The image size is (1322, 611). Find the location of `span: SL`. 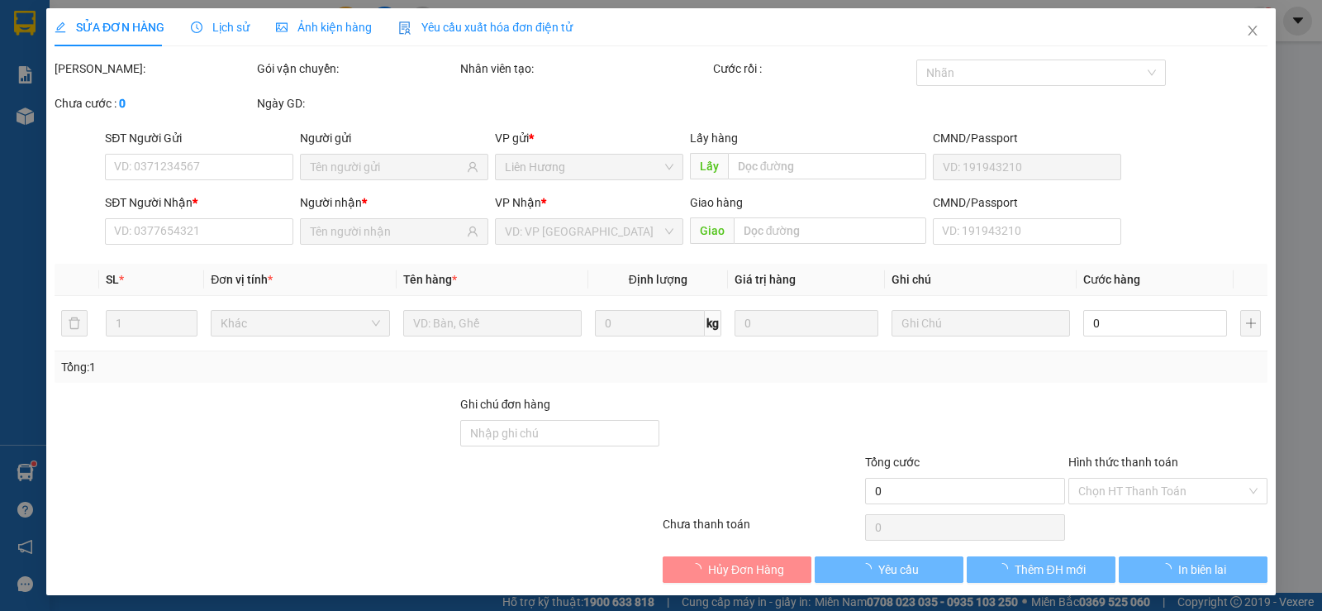

span: SL is located at coordinates (112, 279).